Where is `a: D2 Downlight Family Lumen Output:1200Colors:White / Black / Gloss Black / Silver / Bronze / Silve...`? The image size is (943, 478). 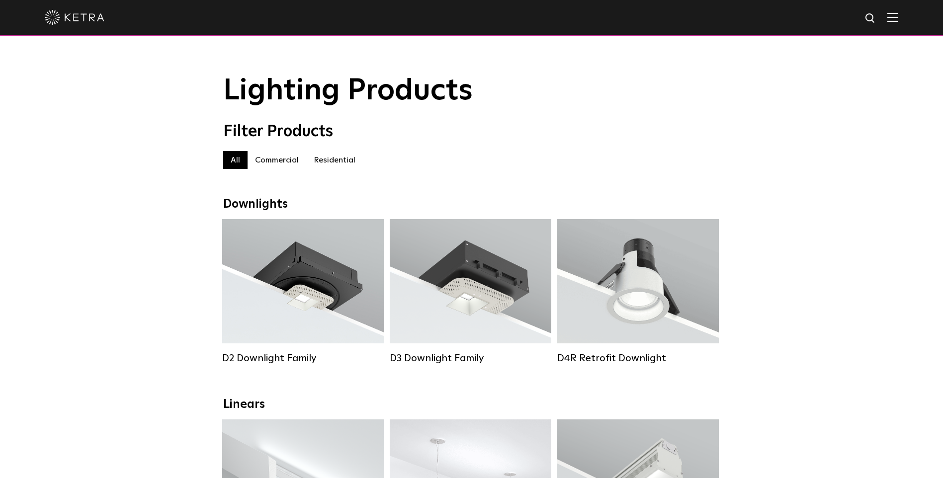 a: D2 Downlight Family Lumen Output:1200Colors:White / Black / Gloss Black / Silver / Bronze / Silve... is located at coordinates (303, 292).